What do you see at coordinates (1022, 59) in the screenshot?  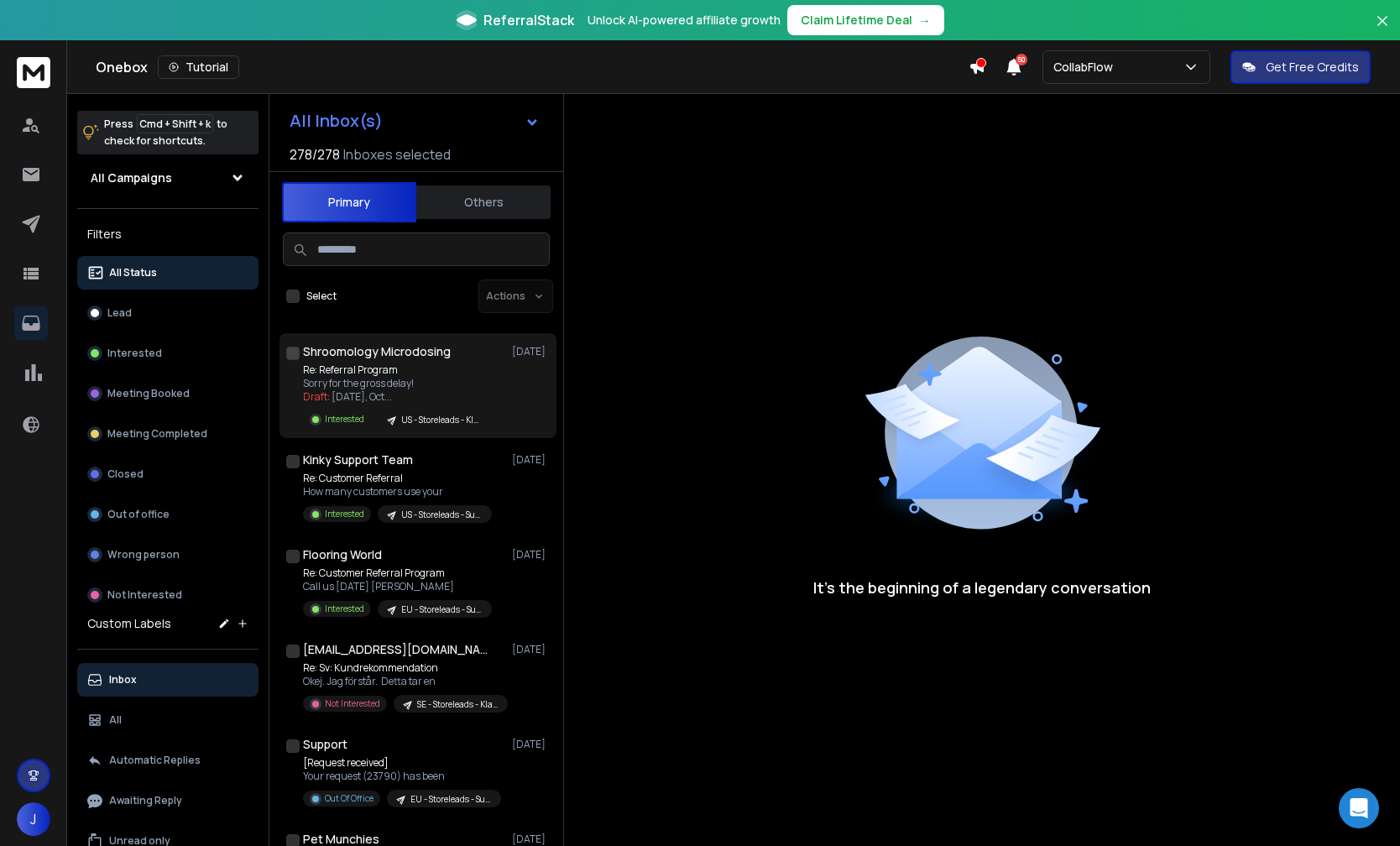 I see `span: 50` at bounding box center [1022, 59].